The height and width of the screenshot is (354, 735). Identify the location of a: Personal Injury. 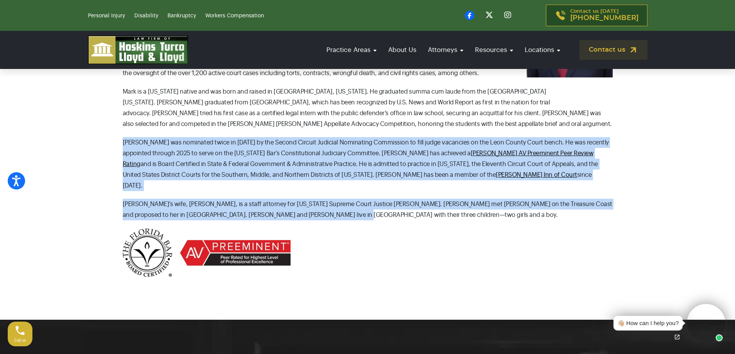
(106, 16).